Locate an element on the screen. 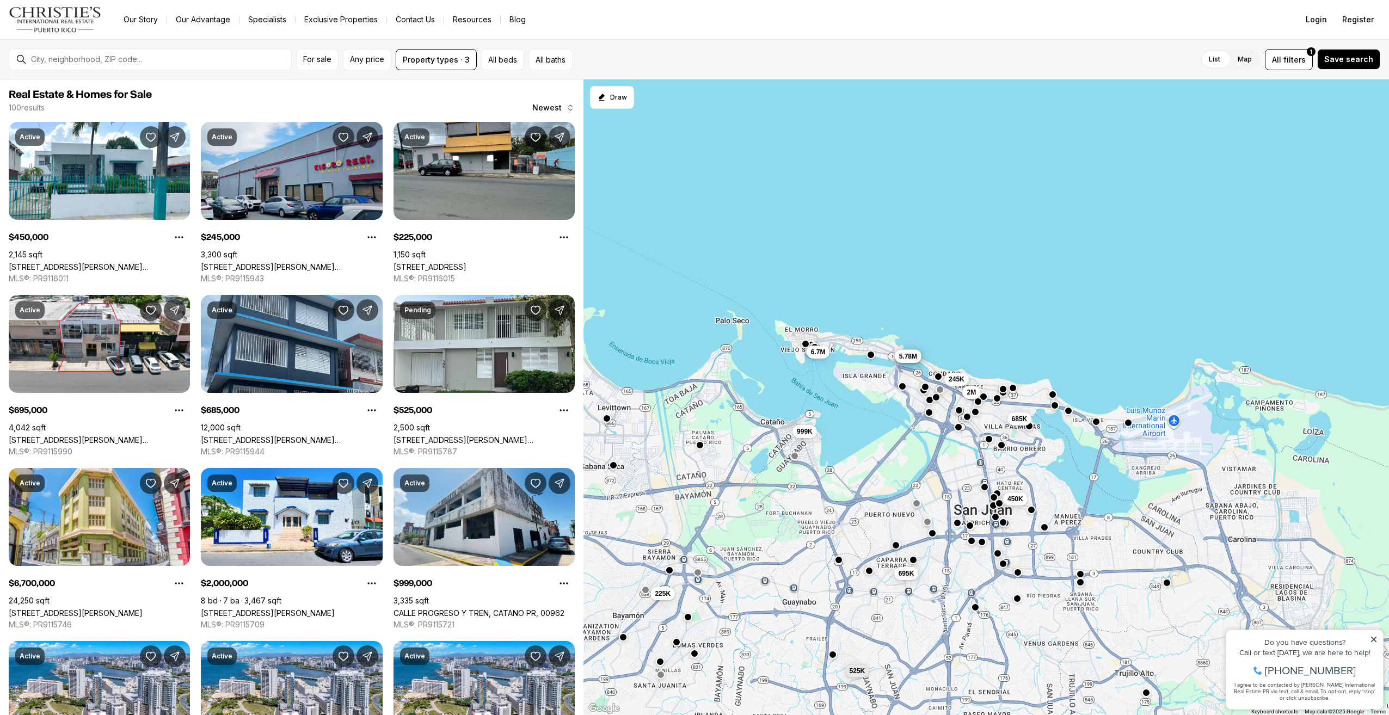  label: List is located at coordinates (1214, 59).